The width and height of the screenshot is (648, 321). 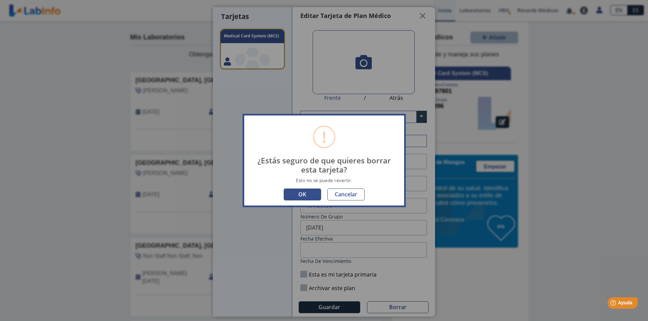 What do you see at coordinates (346, 194) in the screenshot?
I see `button: Cancelar` at bounding box center [346, 194].